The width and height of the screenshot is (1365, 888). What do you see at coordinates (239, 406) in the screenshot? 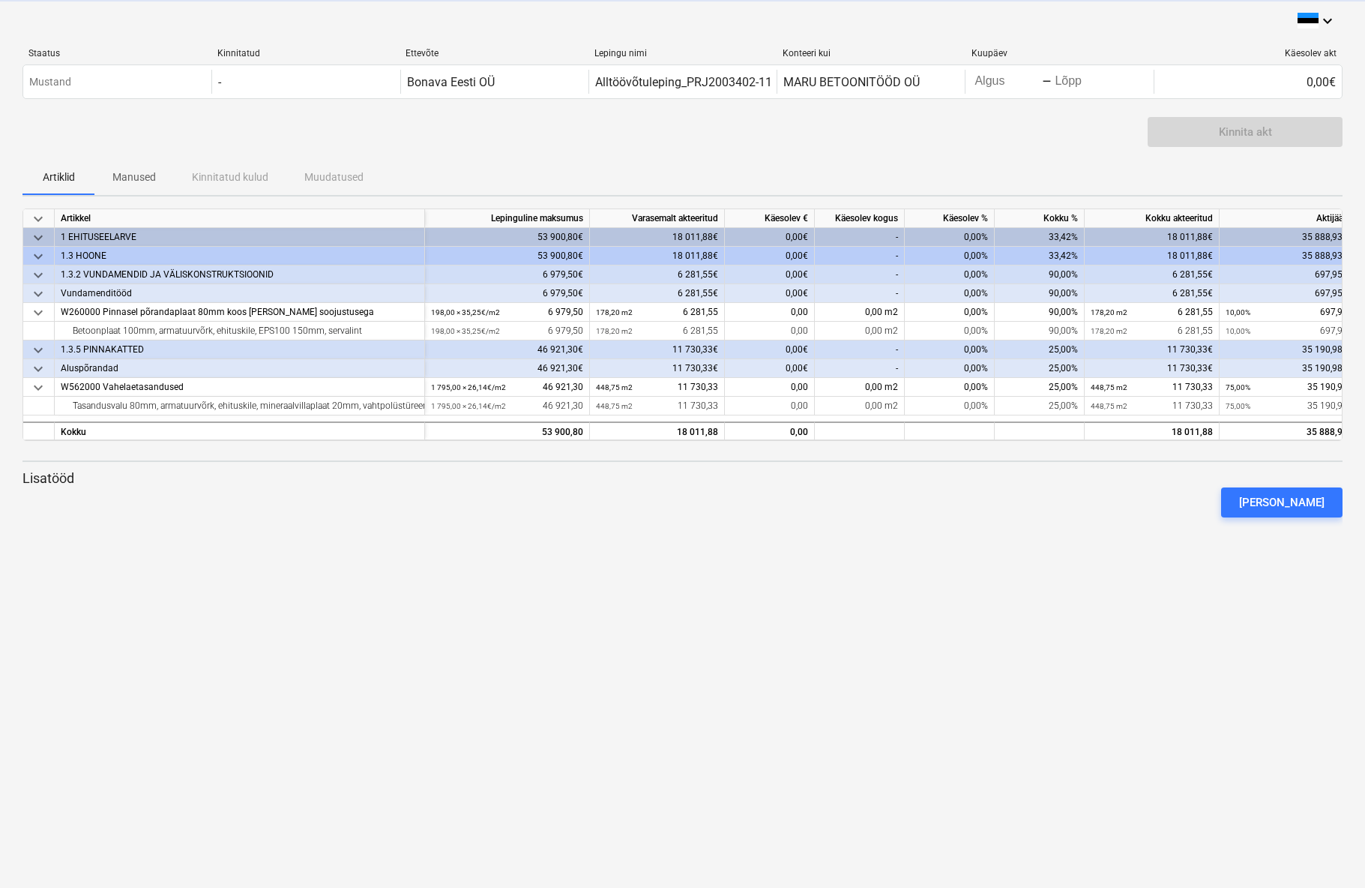
I see `div: Tasandusvalu 80mm, armatuurvõrk, ehituskile, mineraalvillaplaat 20mm, vahtpolüstüreen 25...30mm, ...` at bounding box center [239, 406].